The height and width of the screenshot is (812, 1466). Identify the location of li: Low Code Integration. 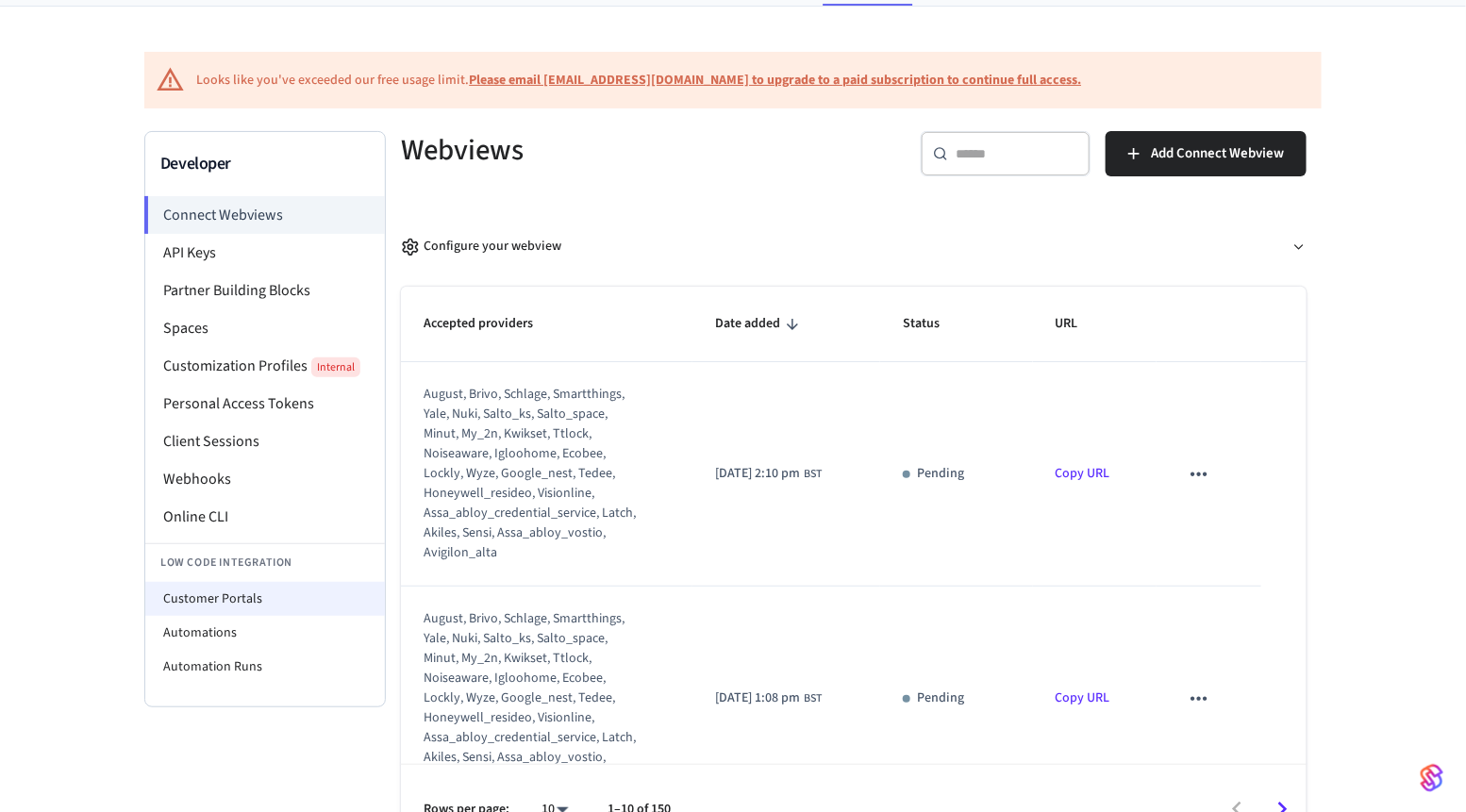
(265, 562).